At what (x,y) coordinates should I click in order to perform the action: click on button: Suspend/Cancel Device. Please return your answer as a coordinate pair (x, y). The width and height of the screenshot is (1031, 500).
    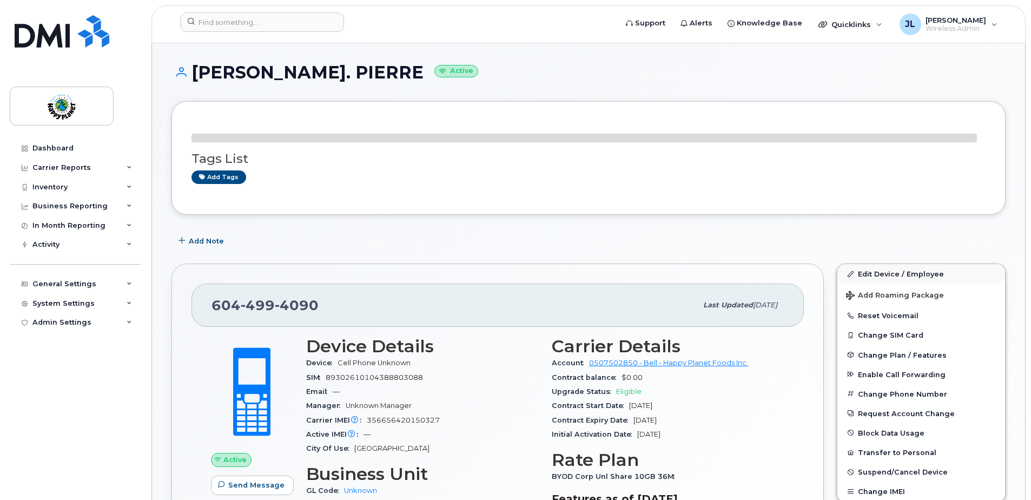
    Looking at the image, I should click on (921, 472).